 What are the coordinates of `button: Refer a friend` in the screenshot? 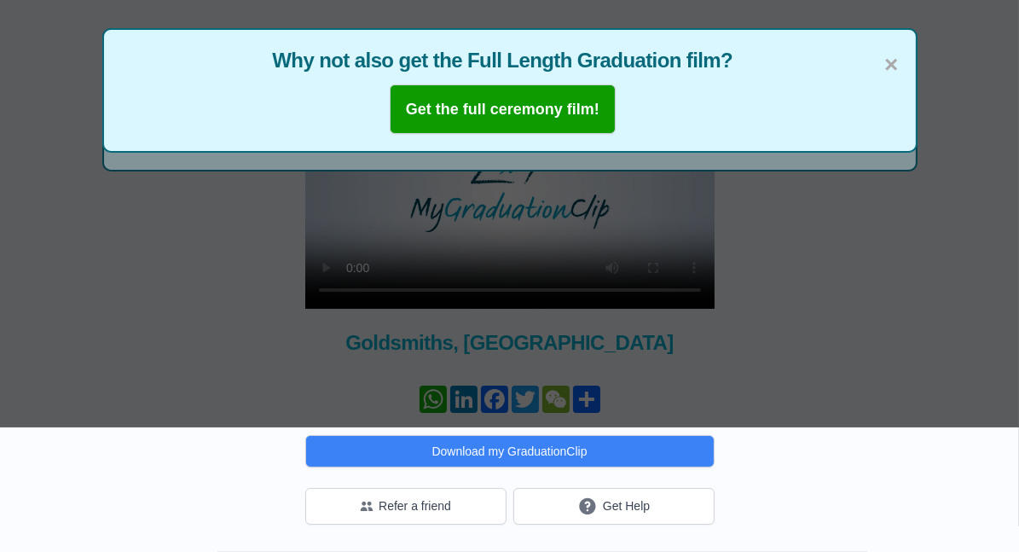 It's located at (406, 506).